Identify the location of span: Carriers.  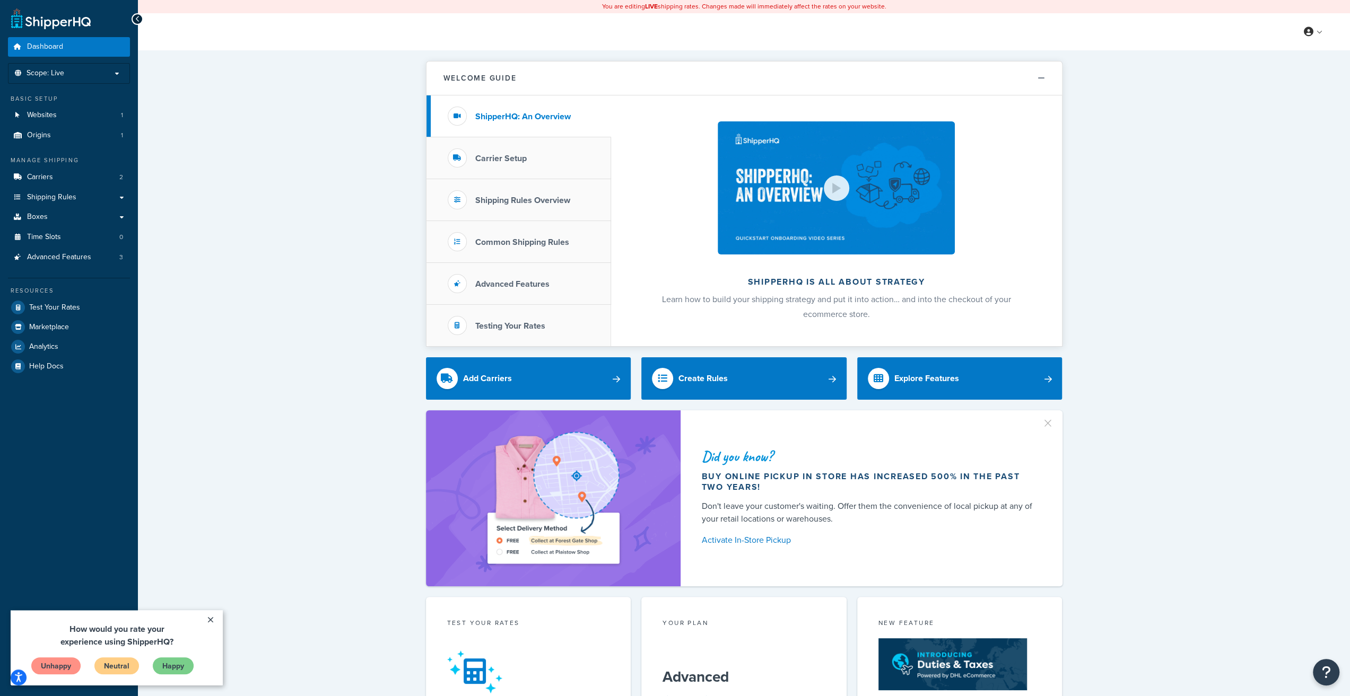
(40, 177).